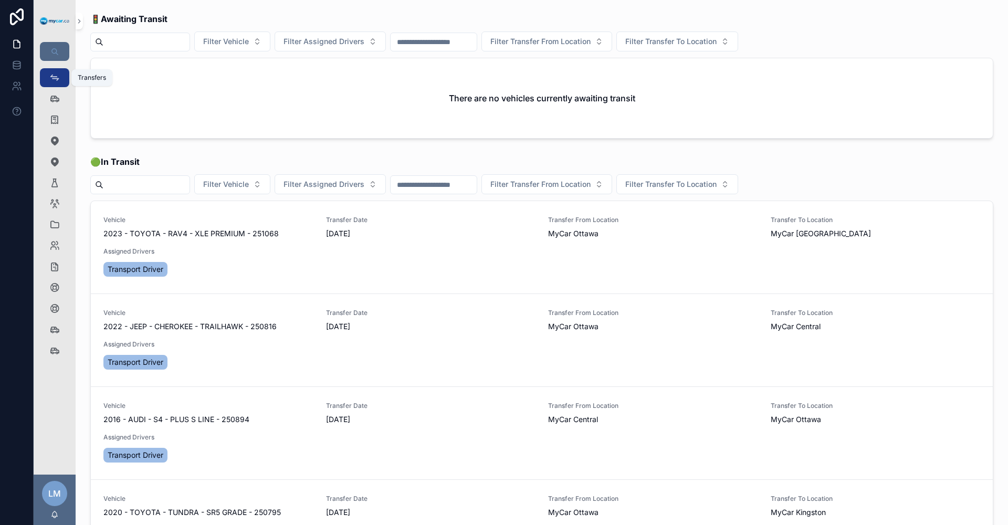  Describe the element at coordinates (192, 513) in the screenshot. I see `span: 2020 - TOYOTA - TUNDRA - SR5 GRADE - 250795` at that location.